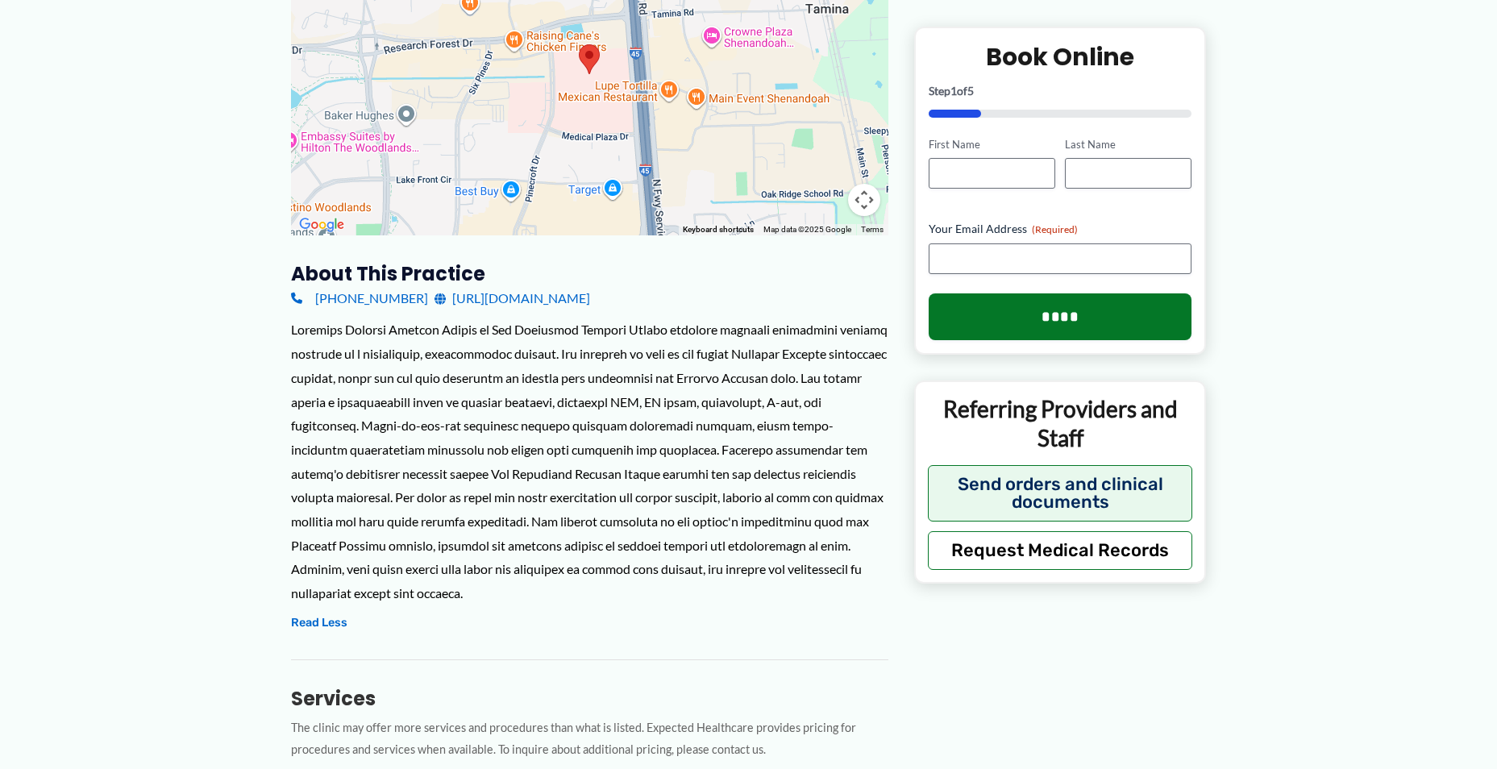 The width and height of the screenshot is (1497, 769). Describe the element at coordinates (589, 739) in the screenshot. I see `p: The clinic may offer more services and procedures than what is listed. Expected Healthcare provid...` at that location.